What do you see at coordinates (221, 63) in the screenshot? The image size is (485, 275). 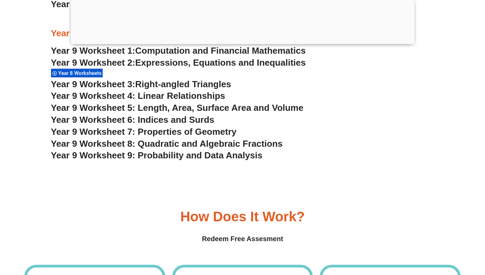 I see `span: Expressions, Equations and Inequalities` at bounding box center [221, 63].